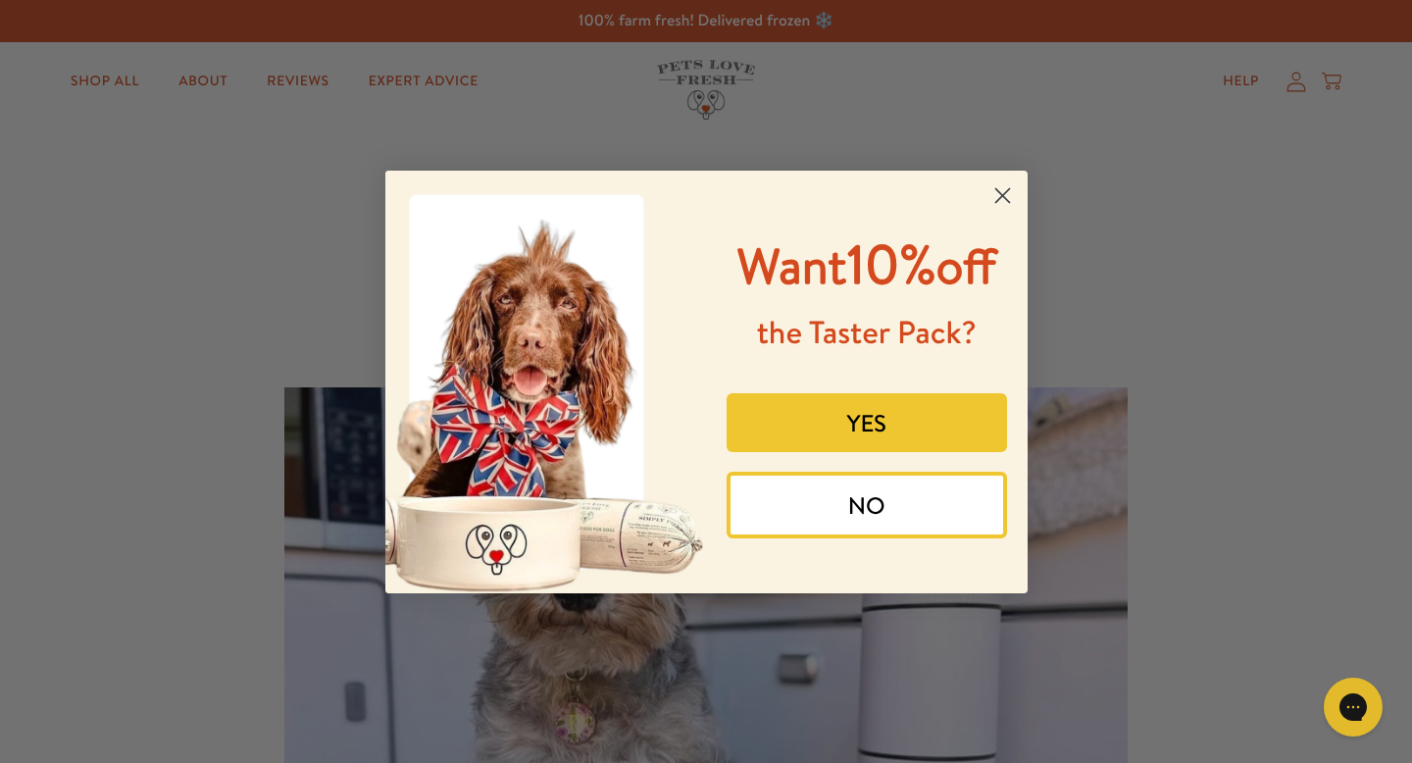 This screenshot has height=763, width=1412. What do you see at coordinates (867, 423) in the screenshot?
I see `button: YES` at bounding box center [867, 423].